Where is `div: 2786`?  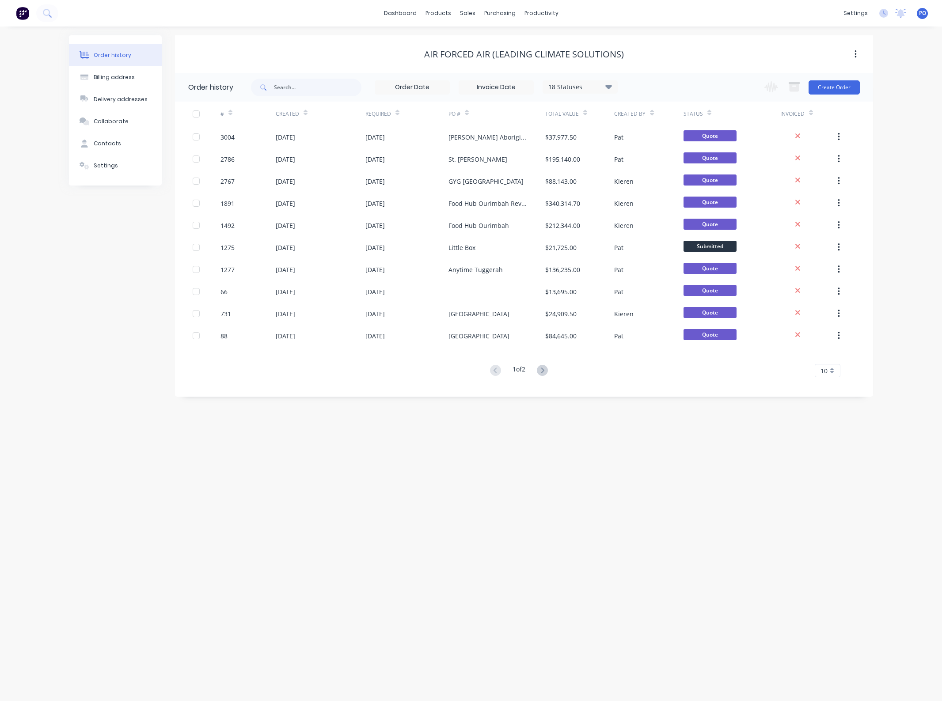 div: 2786 is located at coordinates (228, 159).